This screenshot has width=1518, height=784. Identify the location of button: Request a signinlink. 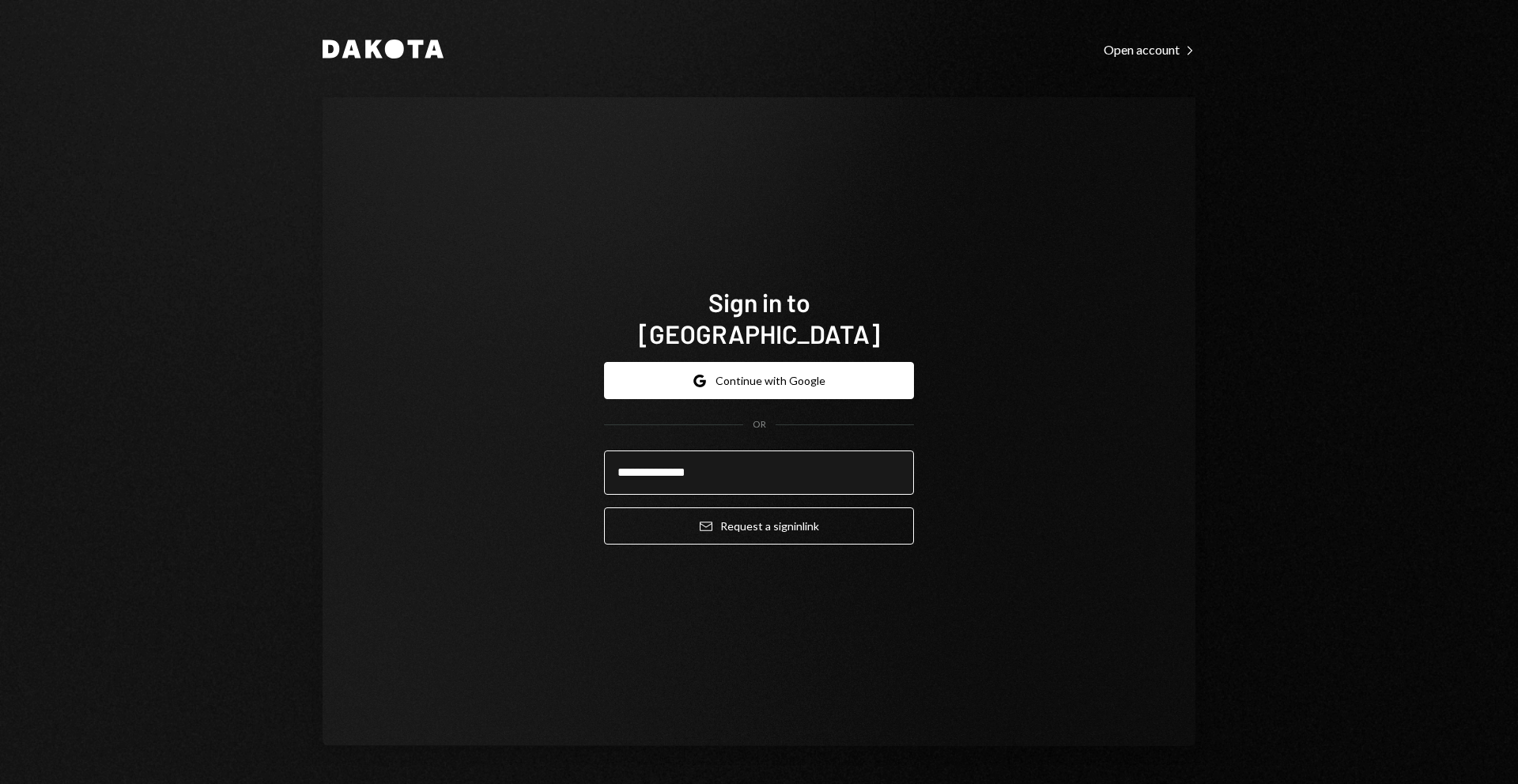
(759, 525).